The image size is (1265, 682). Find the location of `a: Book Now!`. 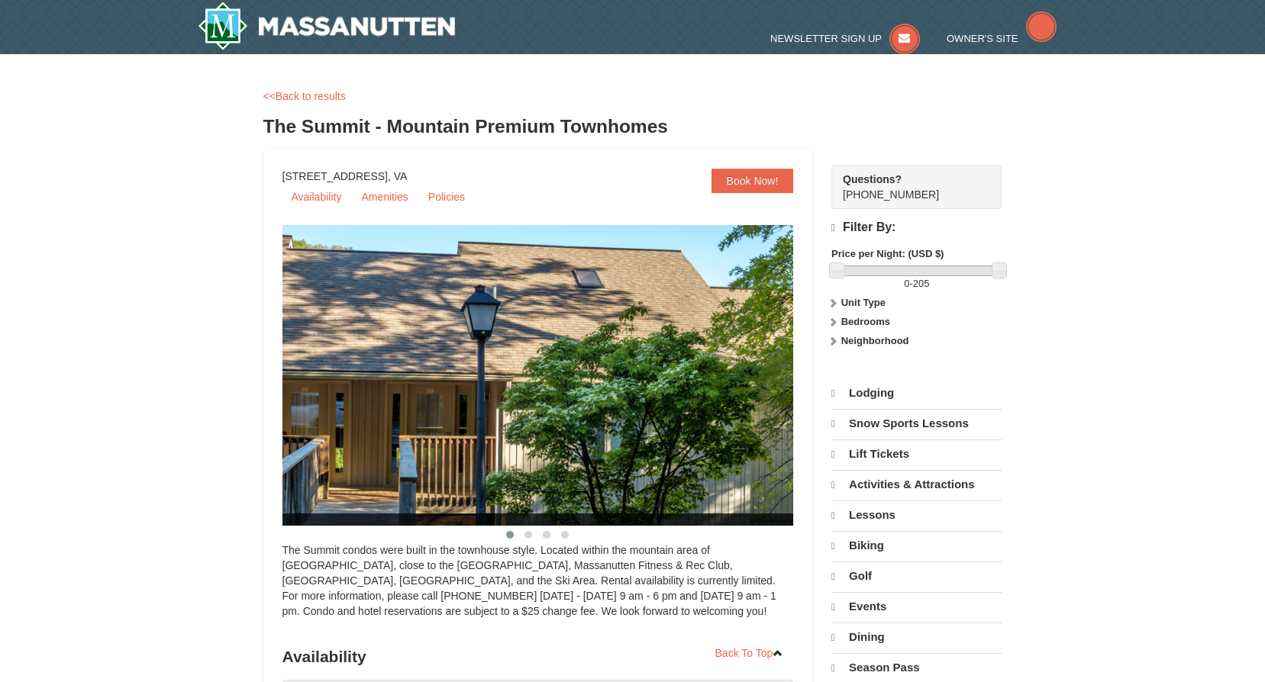

a: Book Now! is located at coordinates (753, 181).